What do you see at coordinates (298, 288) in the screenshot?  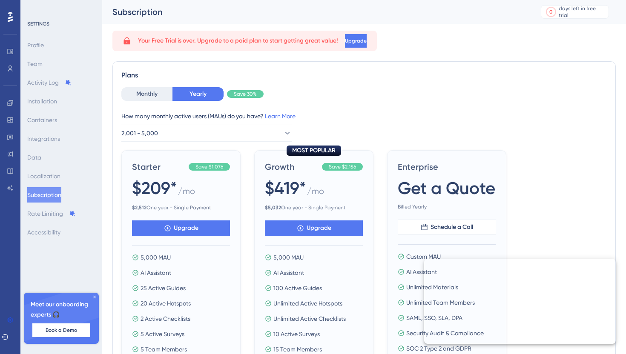 I see `span: 100 Active Guides` at bounding box center [298, 288].